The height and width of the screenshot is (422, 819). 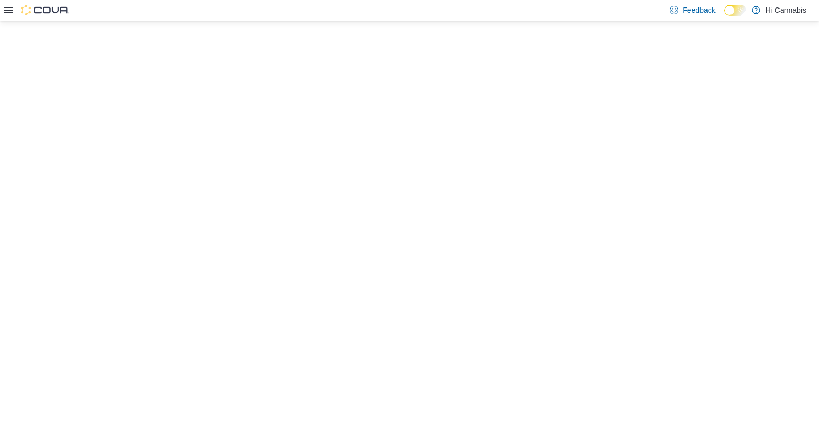 What do you see at coordinates (786, 10) in the screenshot?
I see `p: Hi Cannabis` at bounding box center [786, 10].